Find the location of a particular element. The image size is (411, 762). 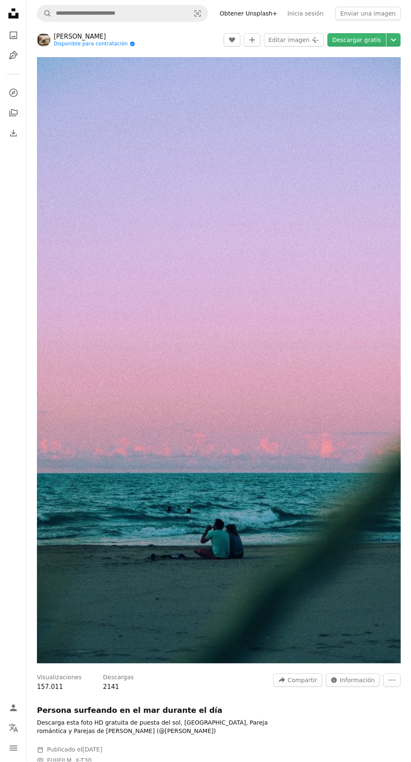

a: Iniciar sesión / Registrarse is located at coordinates (13, 708).